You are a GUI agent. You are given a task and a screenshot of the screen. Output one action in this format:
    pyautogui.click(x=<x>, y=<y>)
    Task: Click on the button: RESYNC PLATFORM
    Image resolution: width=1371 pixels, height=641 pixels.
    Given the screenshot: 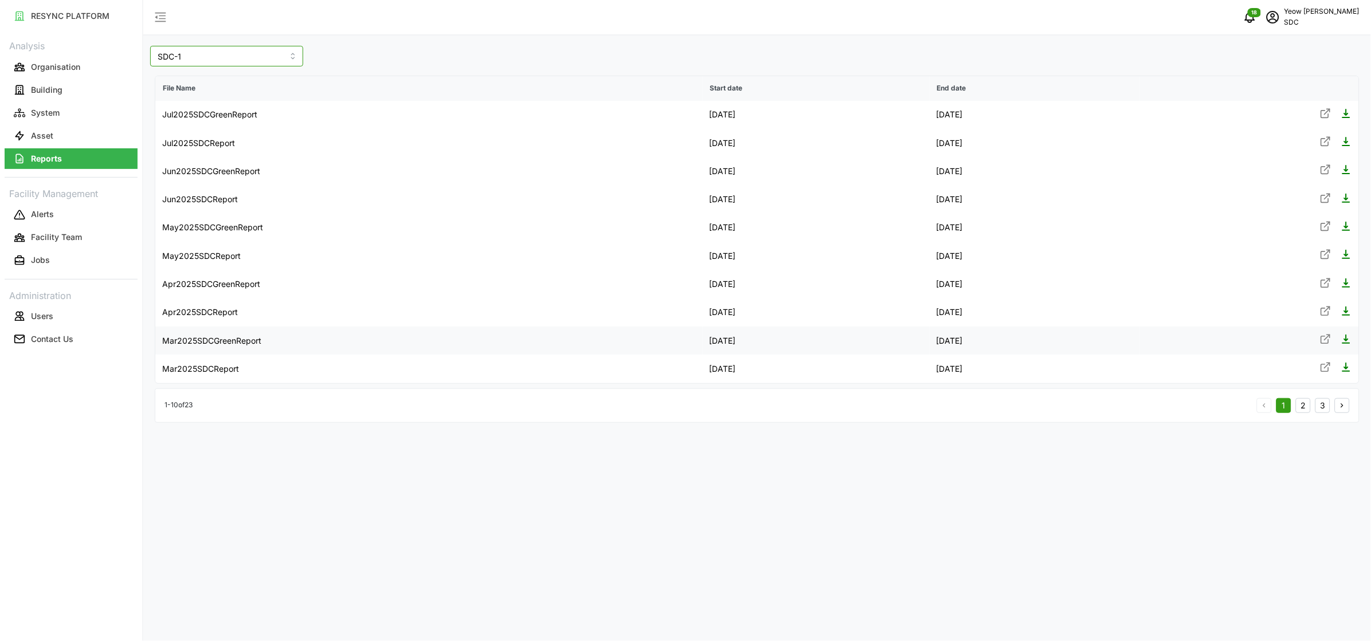 What is the action you would take?
    pyautogui.click(x=71, y=16)
    